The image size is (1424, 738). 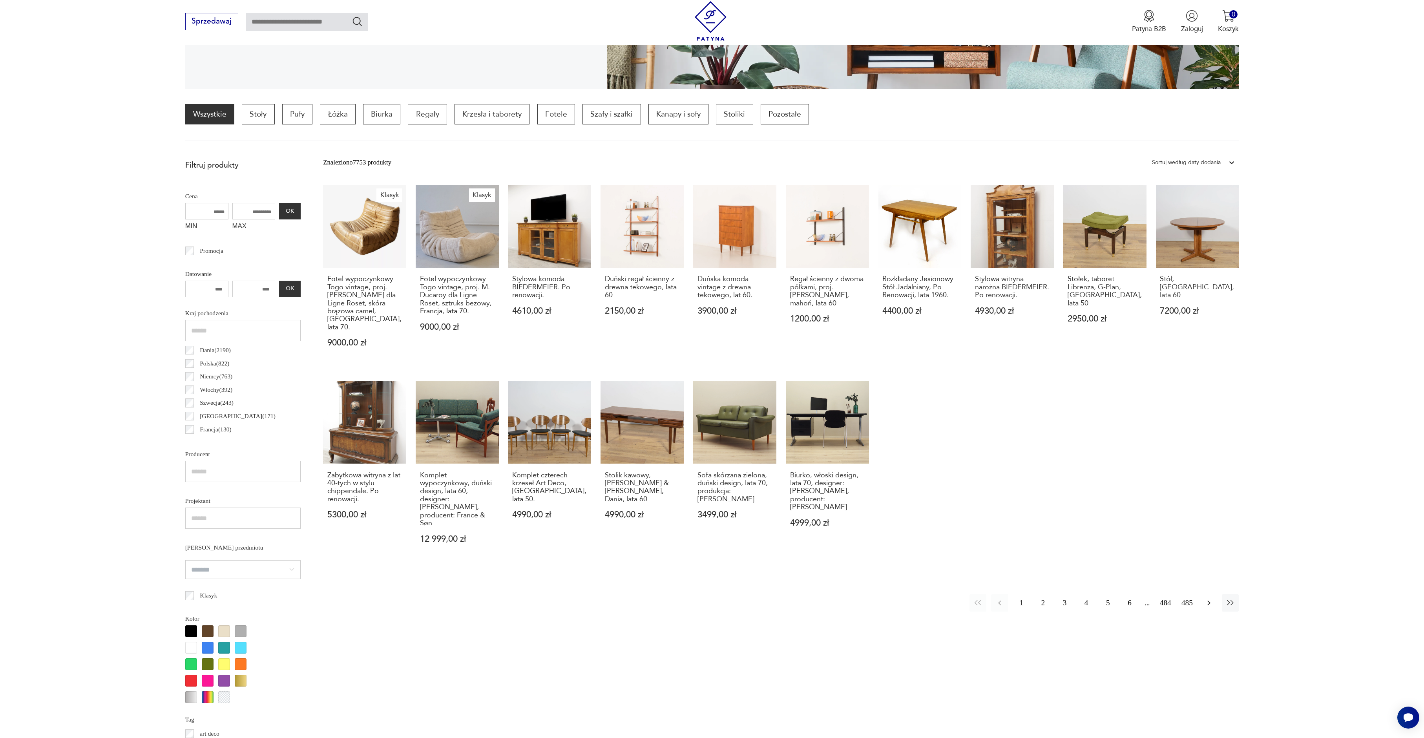 What do you see at coordinates (735, 471) in the screenshot?
I see `a: Sofa skórzana zielona, duński design, lata 70, produkcja: DaniaSofa skórzana zielona, duński desi...` at bounding box center [735, 471].